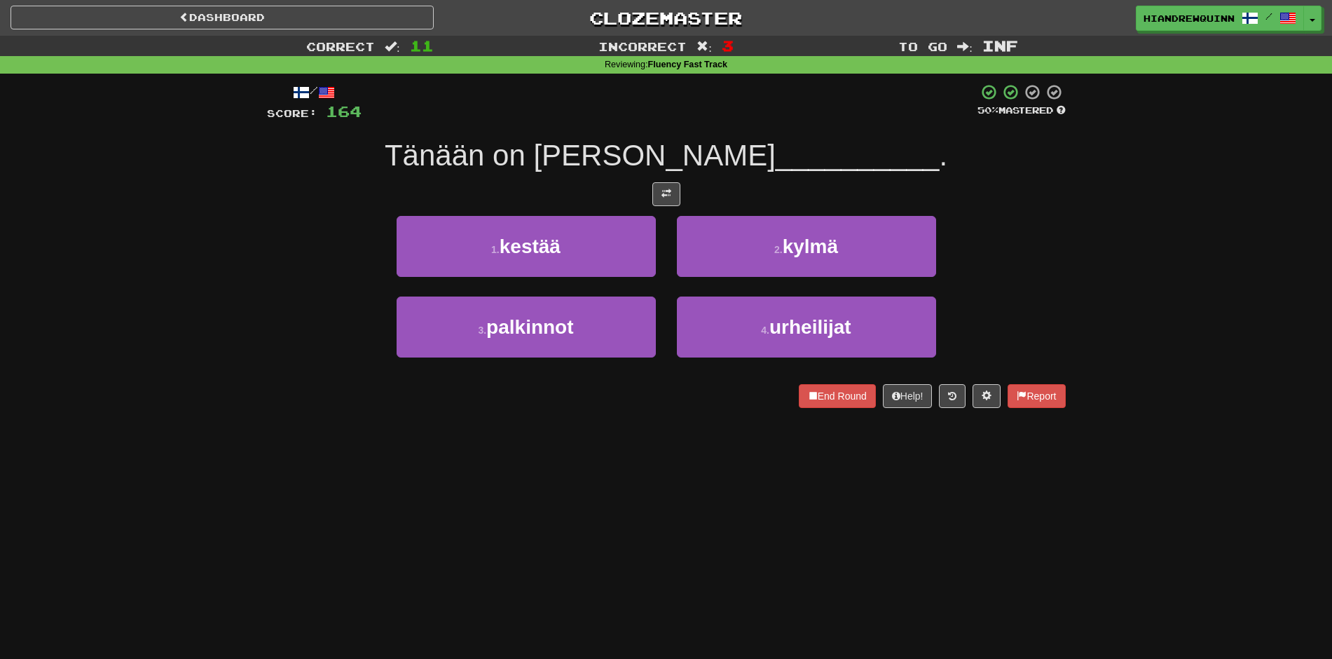 Image resolution: width=1332 pixels, height=659 pixels. I want to click on small: 4 ., so click(765, 330).